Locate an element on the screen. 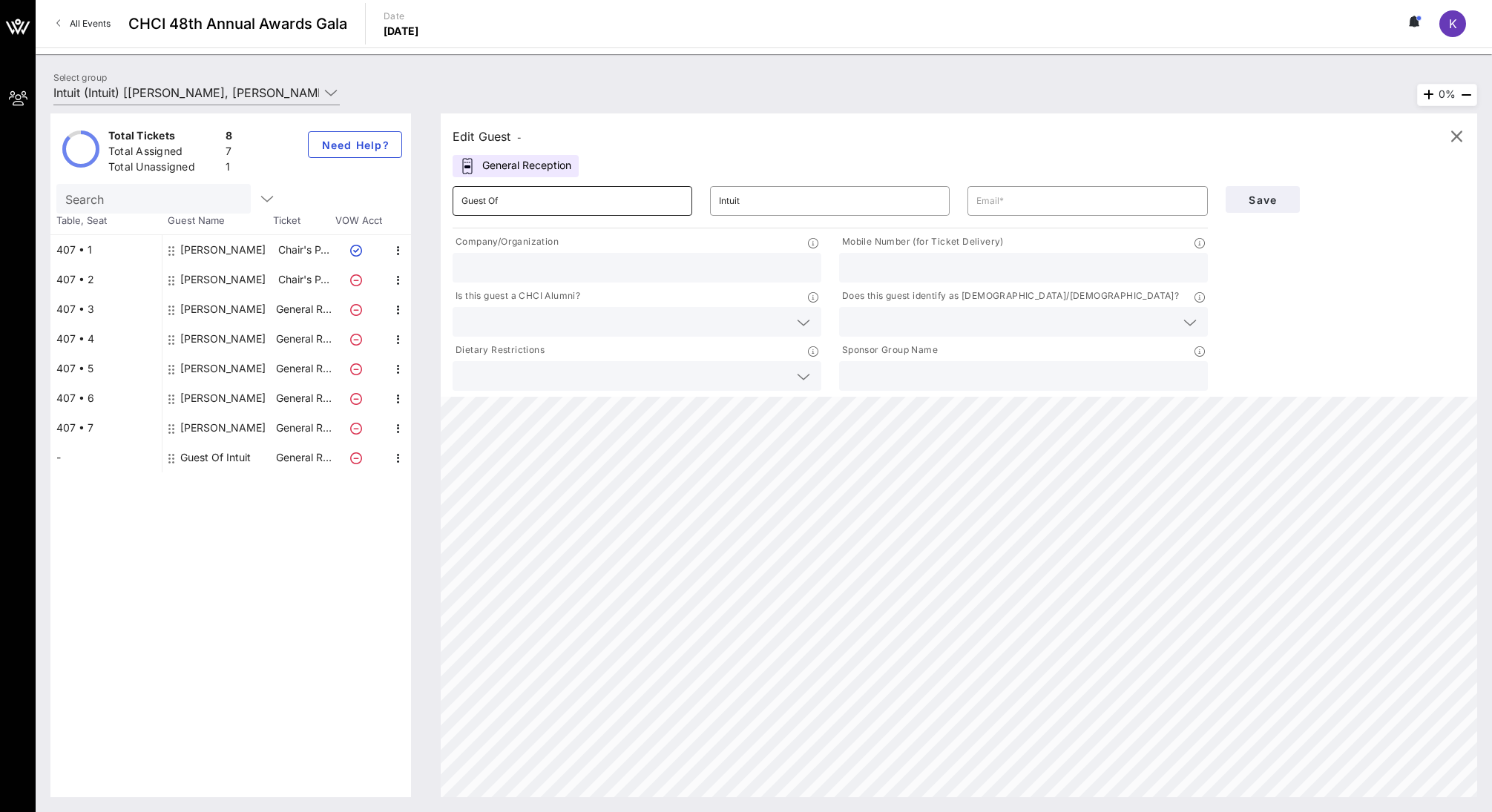 The height and width of the screenshot is (812, 1492). div: 8 is located at coordinates (229, 138).